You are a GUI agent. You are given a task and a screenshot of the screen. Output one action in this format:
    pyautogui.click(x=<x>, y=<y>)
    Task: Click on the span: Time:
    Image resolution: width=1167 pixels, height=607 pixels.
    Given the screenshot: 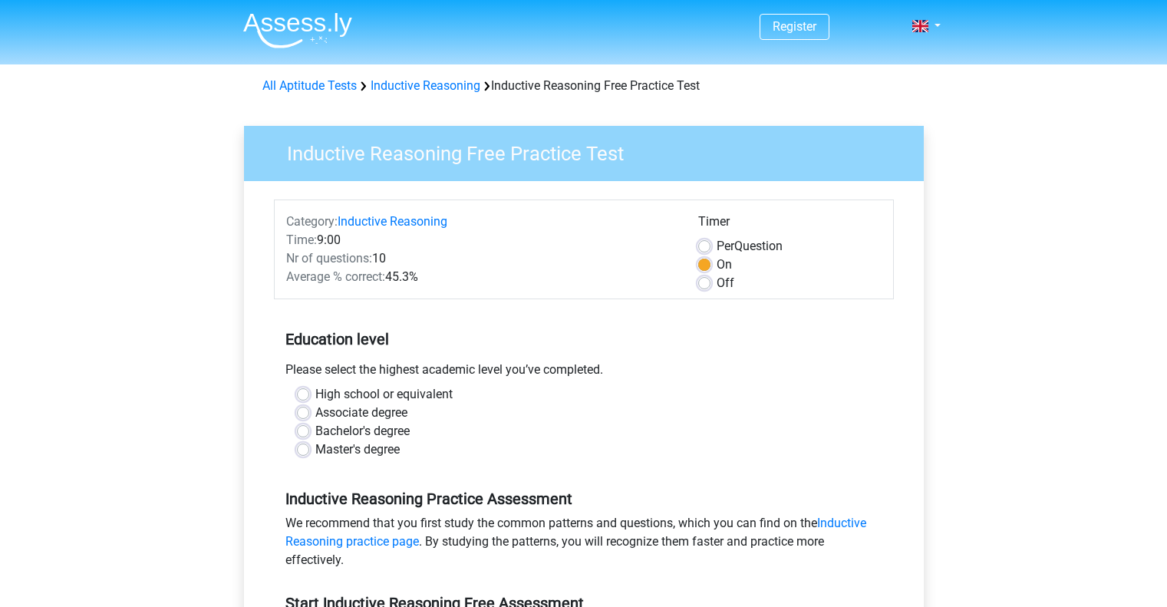 What is the action you would take?
    pyautogui.click(x=301, y=239)
    